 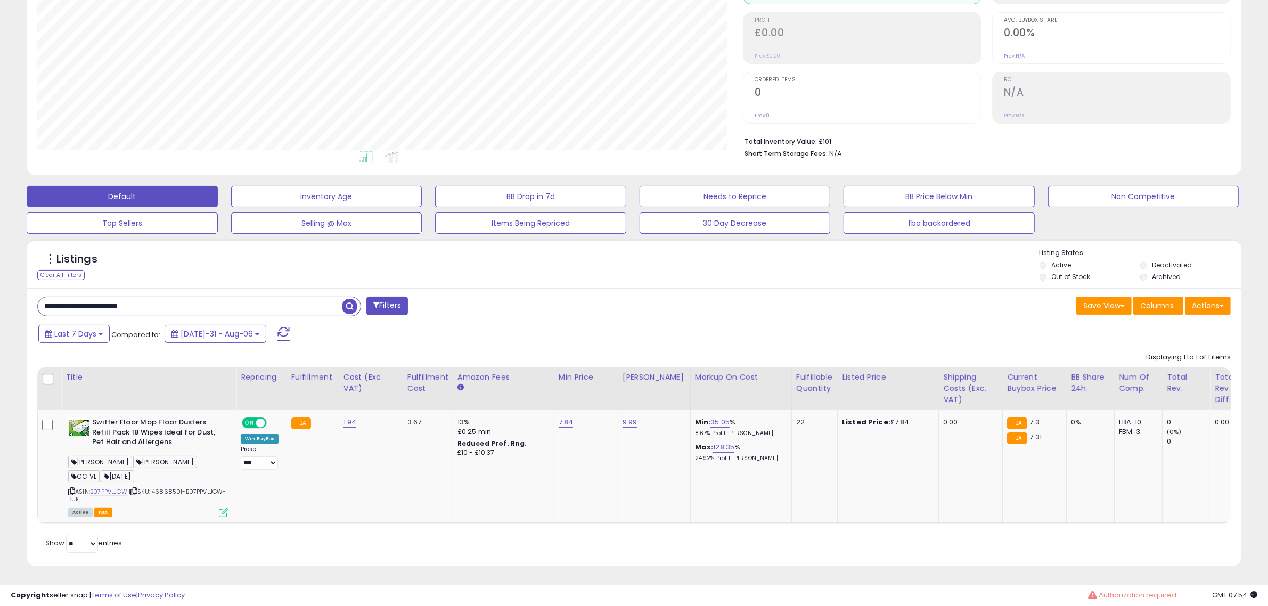 What do you see at coordinates (1136, 432) in the screenshot?
I see `div: FBM: 3` at bounding box center [1136, 432].